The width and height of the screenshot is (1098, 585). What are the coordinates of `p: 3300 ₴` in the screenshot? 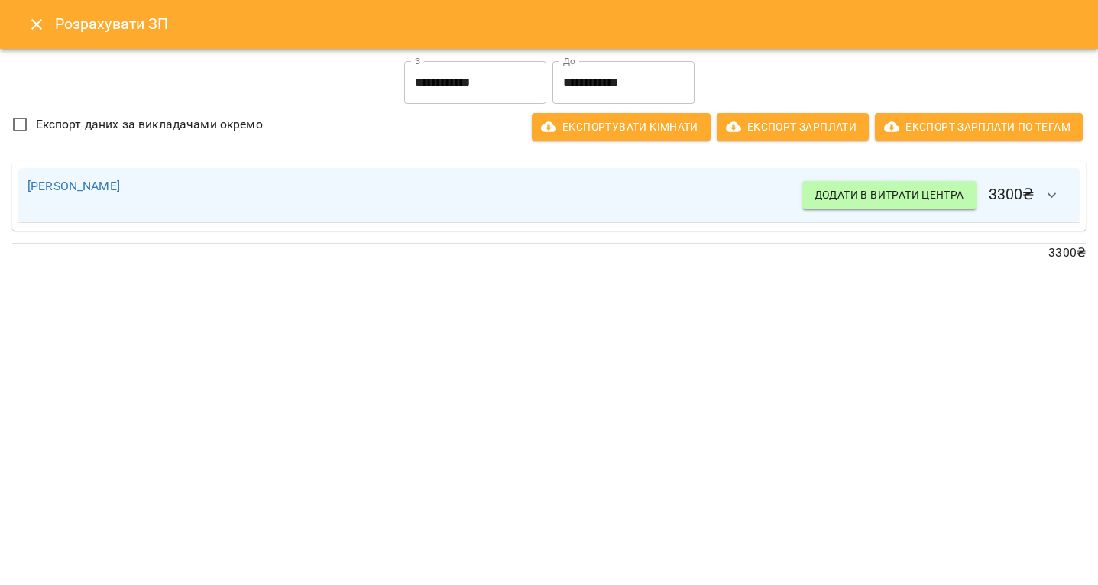 It's located at (549, 253).